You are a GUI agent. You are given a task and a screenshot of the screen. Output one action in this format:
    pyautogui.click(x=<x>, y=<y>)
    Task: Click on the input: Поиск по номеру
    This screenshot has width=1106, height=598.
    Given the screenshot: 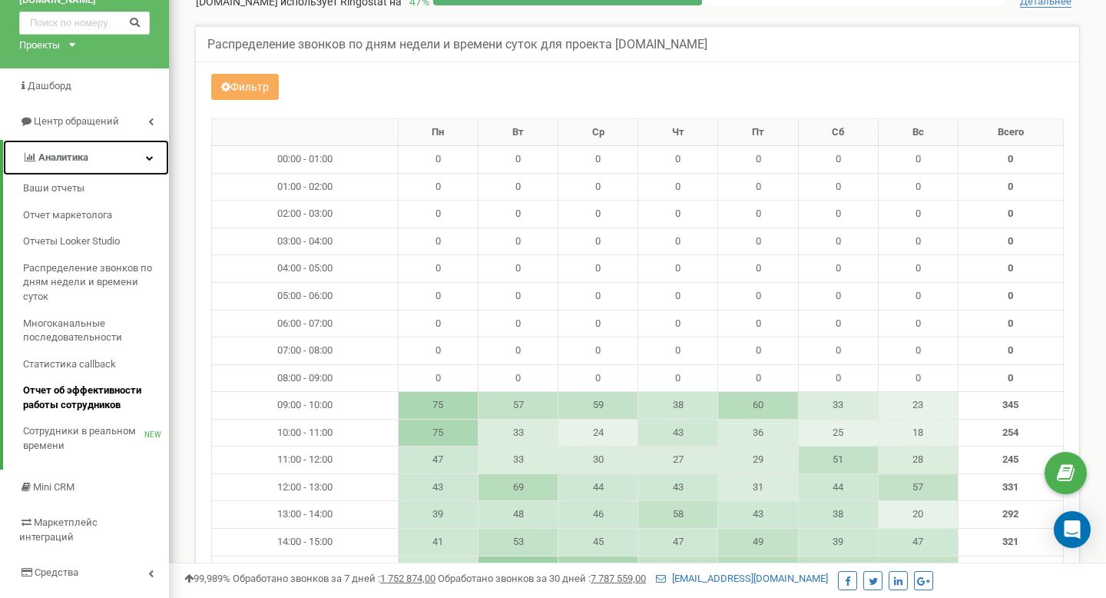 What is the action you would take?
    pyautogui.click(x=85, y=23)
    